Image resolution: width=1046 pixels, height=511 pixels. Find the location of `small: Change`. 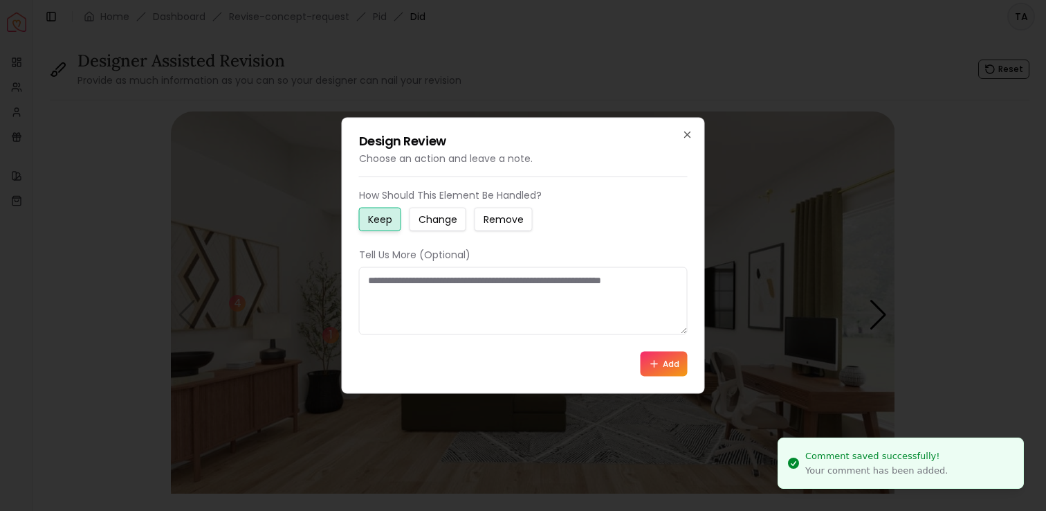

small: Change is located at coordinates (438, 219).